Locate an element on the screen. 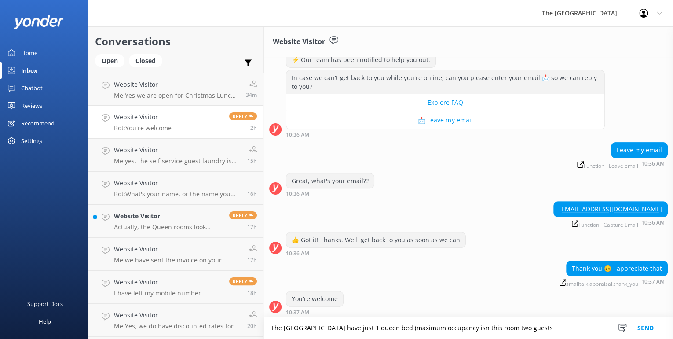 The image size is (673, 339). div: Closed is located at coordinates (146, 61).